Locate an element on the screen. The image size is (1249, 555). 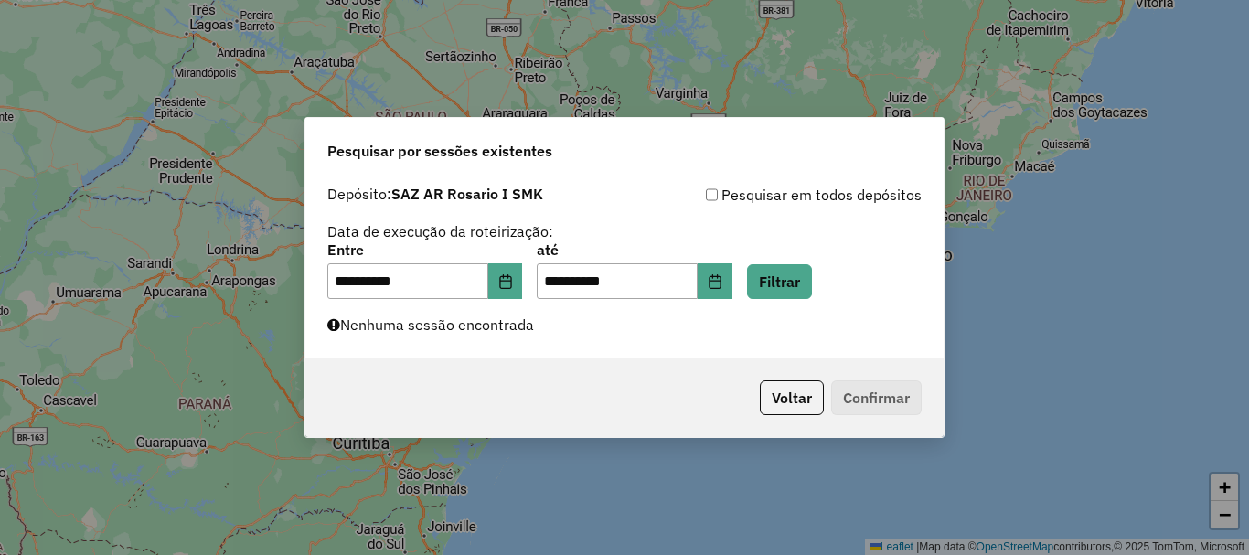
button: Voltar is located at coordinates (792, 398).